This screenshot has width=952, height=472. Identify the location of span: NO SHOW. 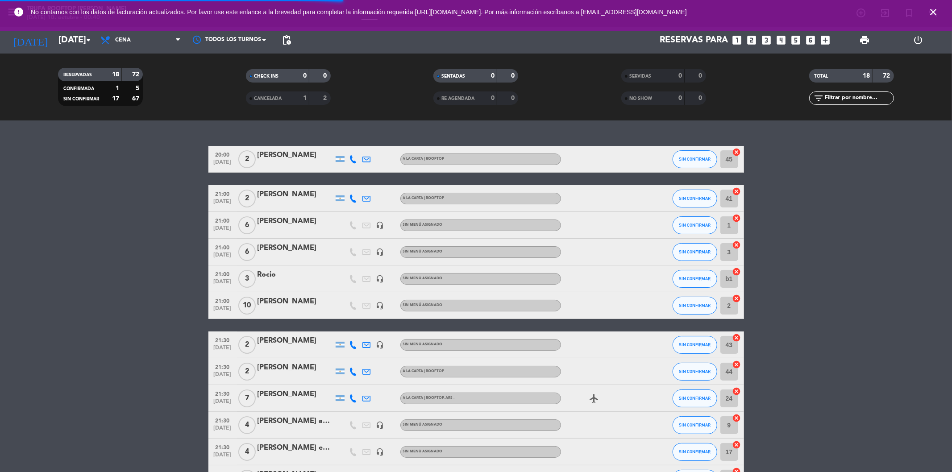
(641, 99).